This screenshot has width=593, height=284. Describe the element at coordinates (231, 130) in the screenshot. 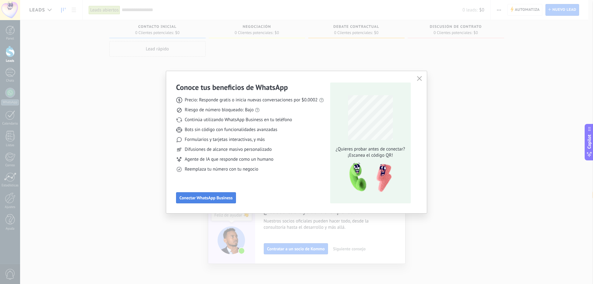

I see `span: Bots sin código con funcionalidades avanzadas` at that location.